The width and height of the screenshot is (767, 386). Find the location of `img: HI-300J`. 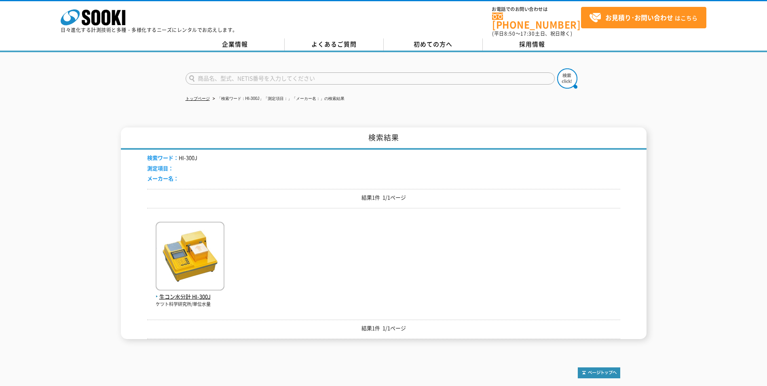

img: HI-300J is located at coordinates (190, 257).